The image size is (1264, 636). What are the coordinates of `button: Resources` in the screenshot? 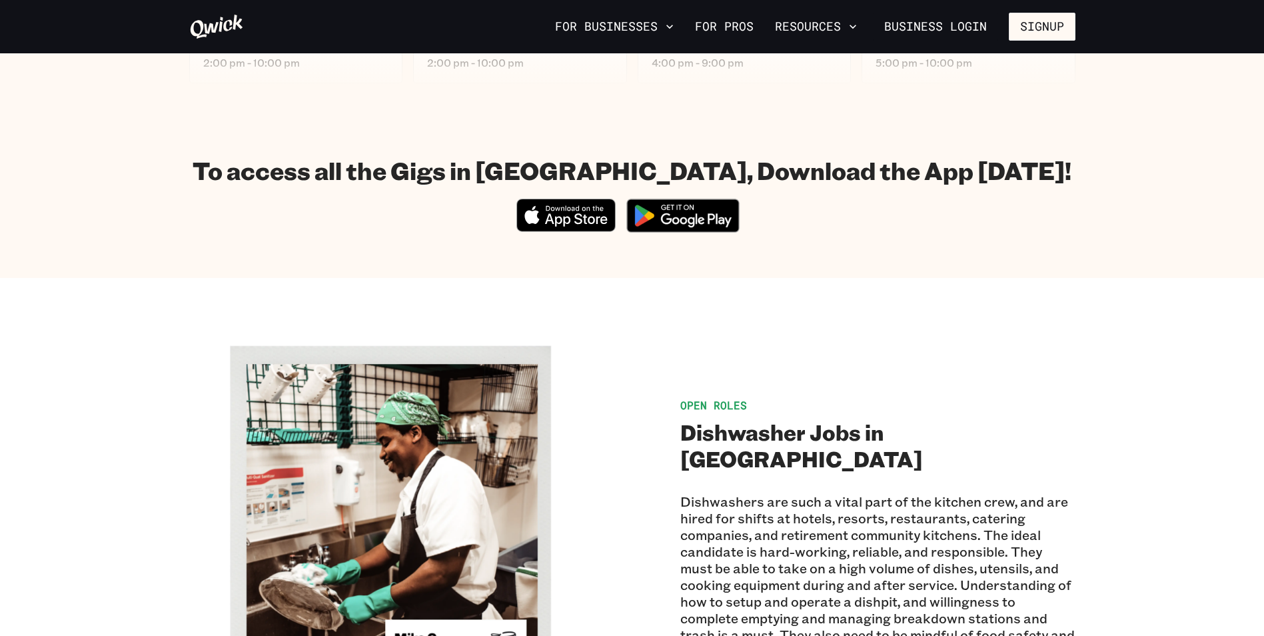 It's located at (816, 27).